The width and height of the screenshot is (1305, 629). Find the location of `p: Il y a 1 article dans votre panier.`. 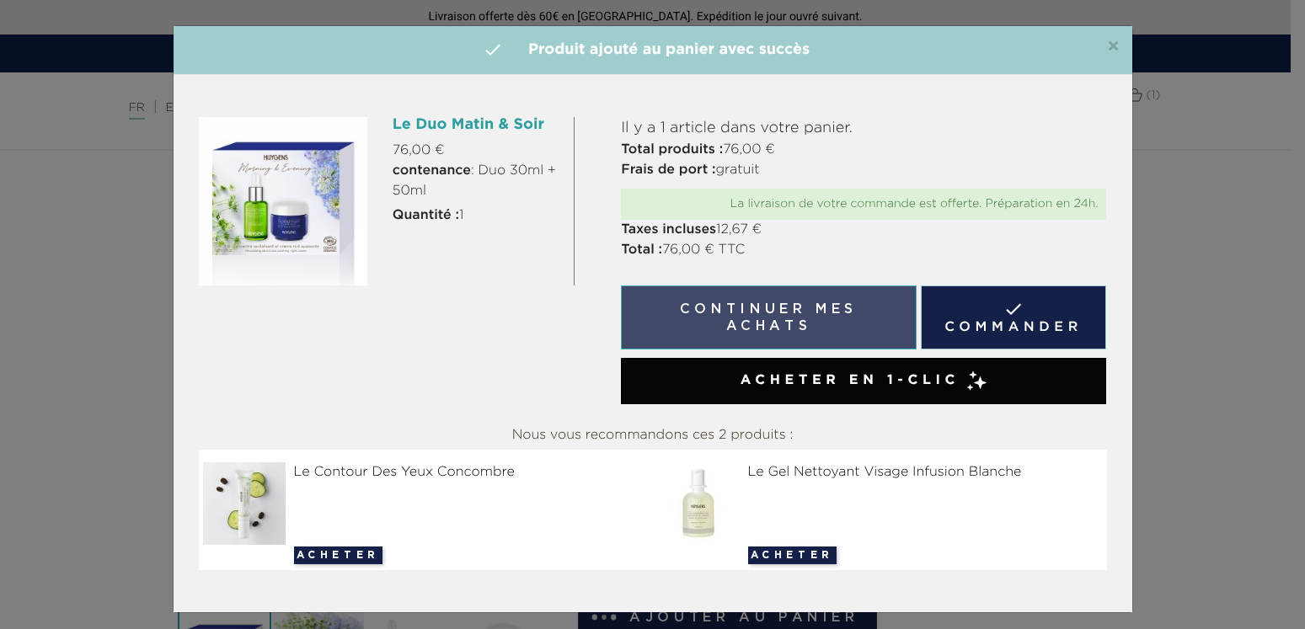

p: Il y a 1 article dans votre panier. is located at coordinates (863, 128).